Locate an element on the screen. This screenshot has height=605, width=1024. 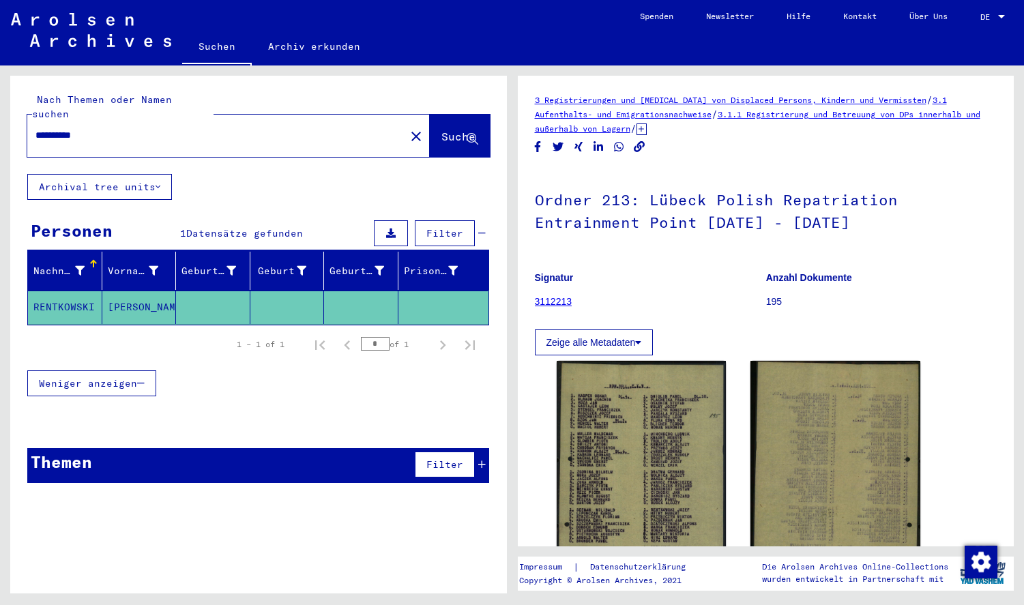
button: Share on Facebook is located at coordinates (537, 147).